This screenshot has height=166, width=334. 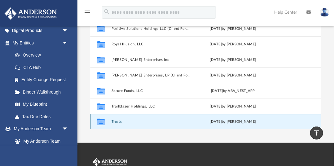 I want to click on a: Binder Walkthrough, so click(x=43, y=92).